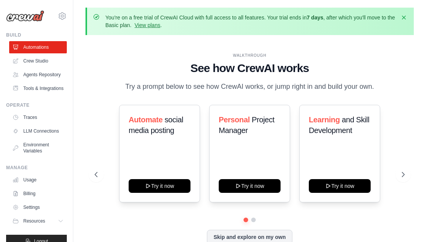 The width and height of the screenshot is (426, 242). What do you see at coordinates (315, 18) in the screenshot?
I see `strong: 7 days` at bounding box center [315, 18].